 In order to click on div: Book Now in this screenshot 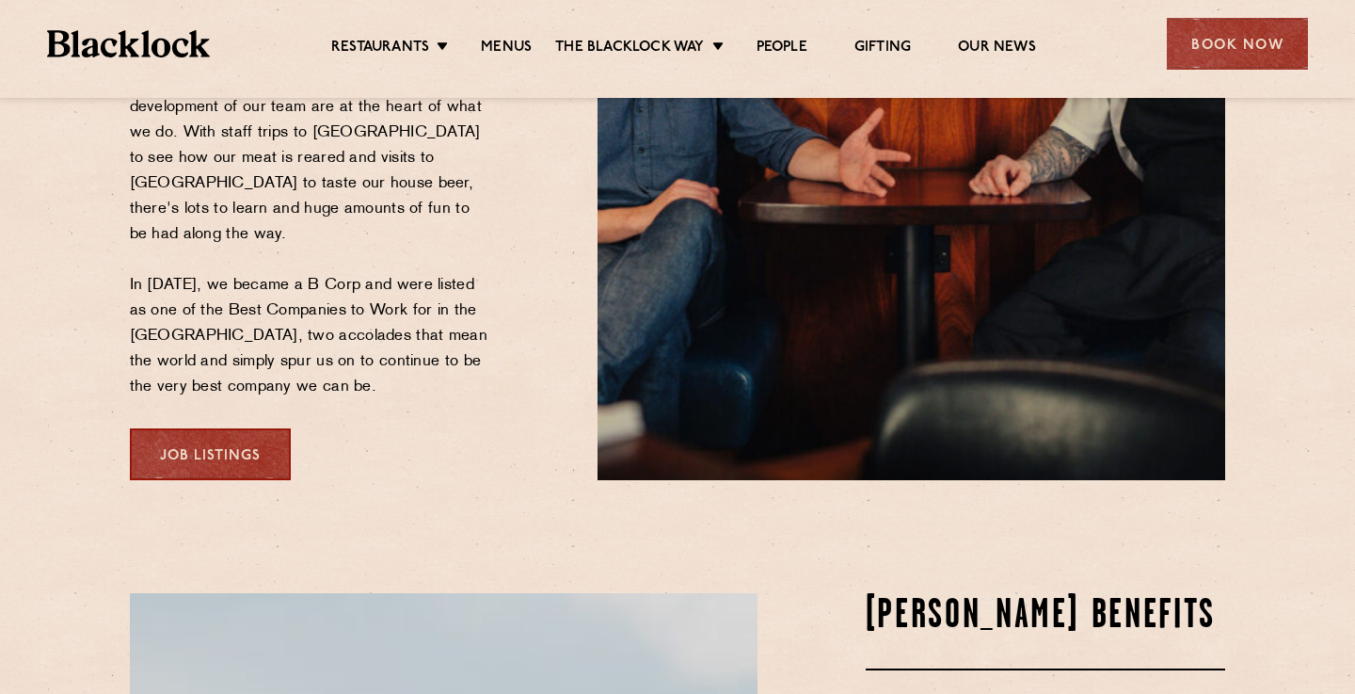, I will do `click(1237, 43)`.